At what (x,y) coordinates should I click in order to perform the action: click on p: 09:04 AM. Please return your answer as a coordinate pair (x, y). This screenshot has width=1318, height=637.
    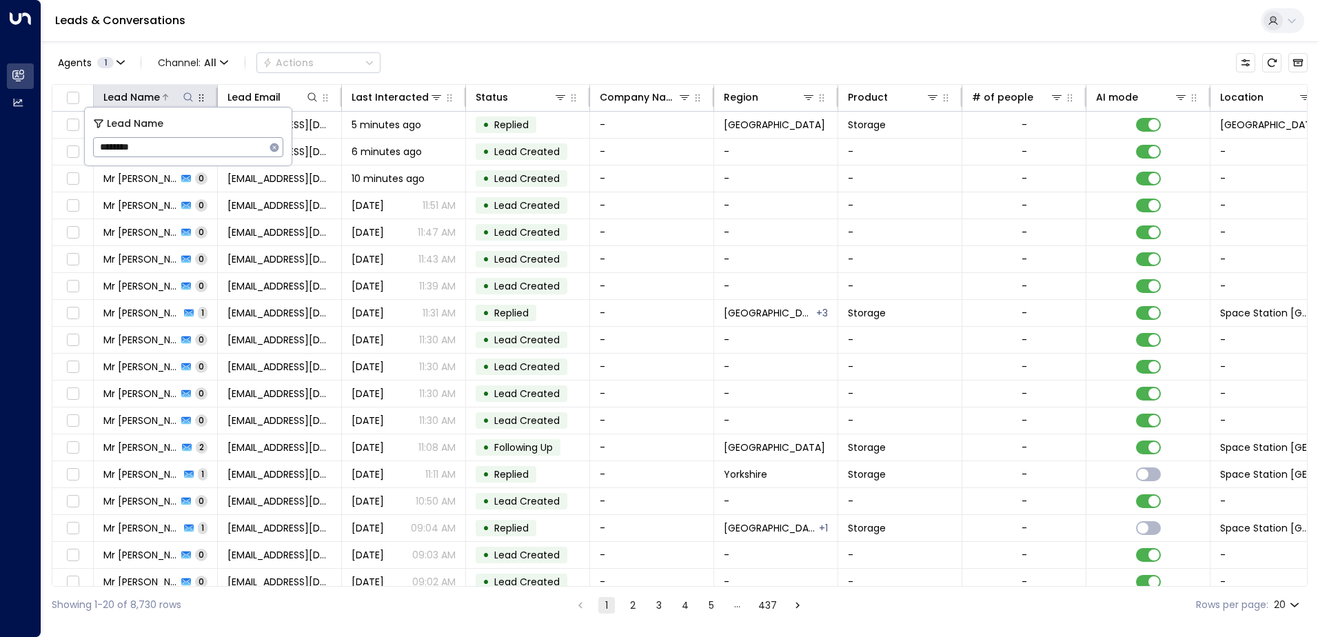
    Looking at the image, I should click on (433, 528).